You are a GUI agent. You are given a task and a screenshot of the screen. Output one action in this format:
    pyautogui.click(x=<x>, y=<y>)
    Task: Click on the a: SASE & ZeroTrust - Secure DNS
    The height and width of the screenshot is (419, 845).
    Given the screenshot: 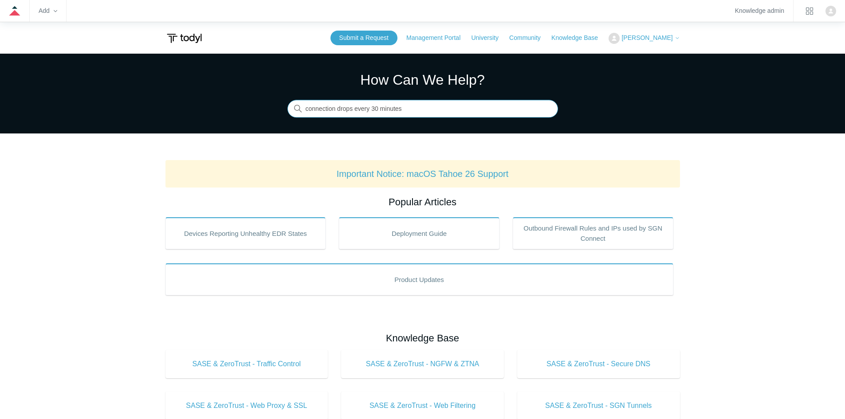 What is the action you would take?
    pyautogui.click(x=598, y=364)
    